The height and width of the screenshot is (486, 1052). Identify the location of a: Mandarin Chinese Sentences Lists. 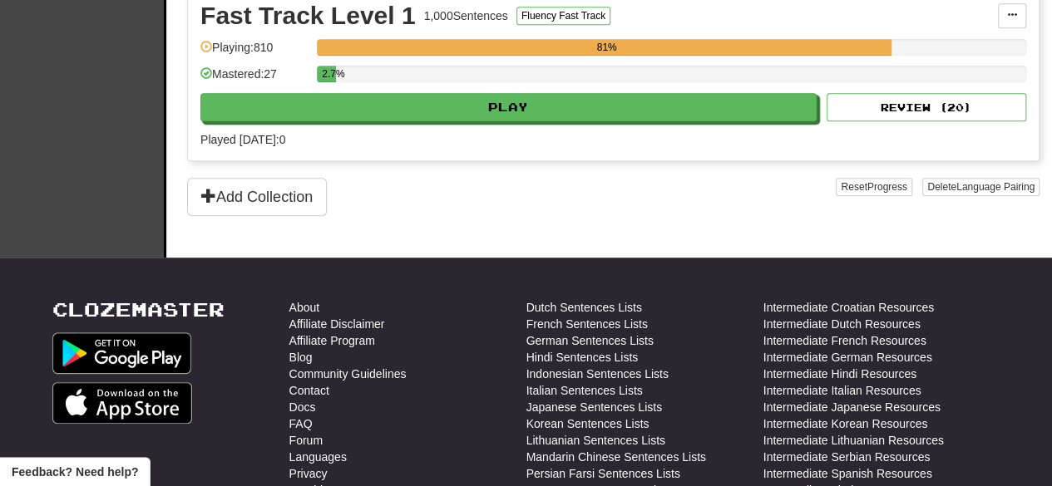
(616, 457).